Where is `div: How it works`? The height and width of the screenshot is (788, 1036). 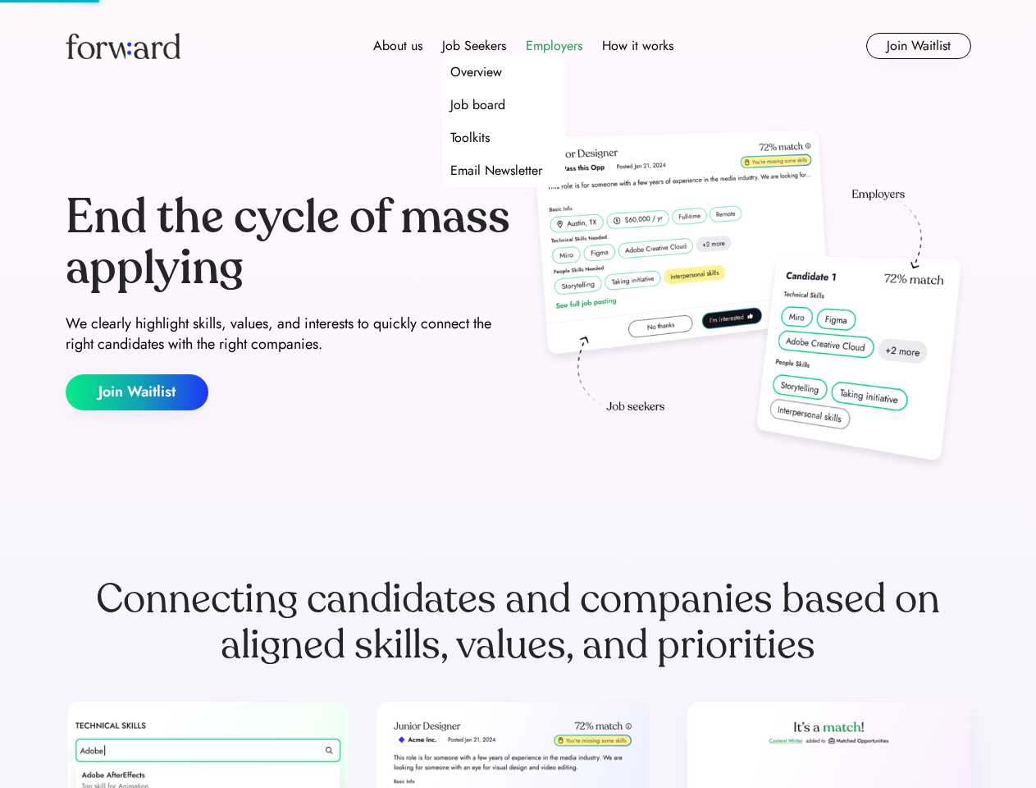
div: How it works is located at coordinates (638, 46).